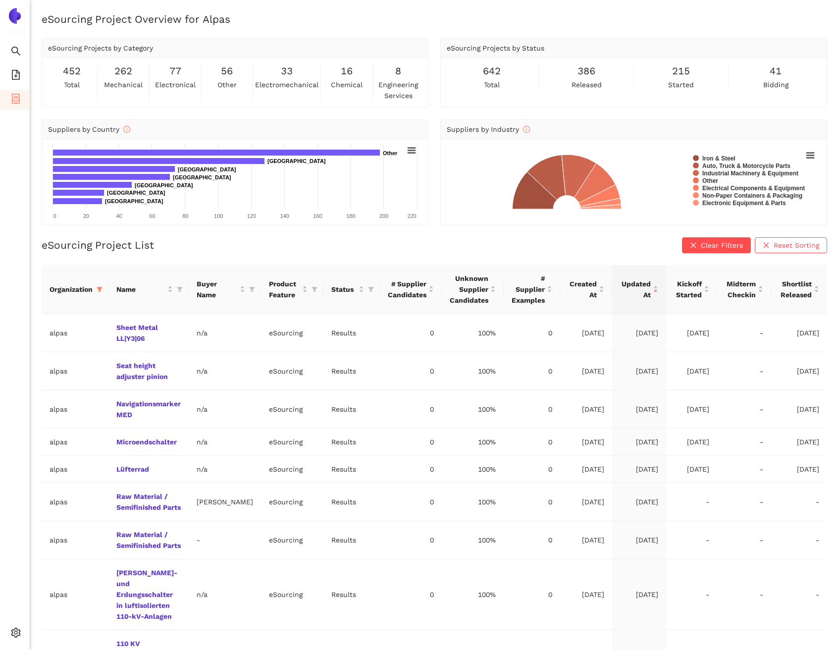 The height and width of the screenshot is (650, 839). Describe the element at coordinates (252, 216) in the screenshot. I see `text: 120` at that location.